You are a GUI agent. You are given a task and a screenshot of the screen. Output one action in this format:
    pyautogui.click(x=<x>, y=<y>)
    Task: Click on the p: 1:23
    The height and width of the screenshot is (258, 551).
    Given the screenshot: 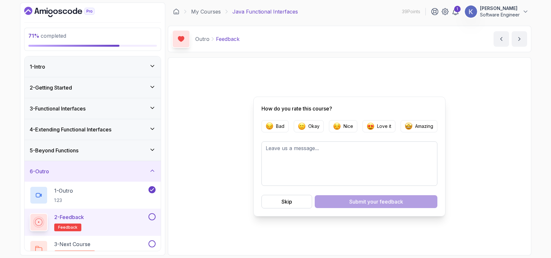 What is the action you would take?
    pyautogui.click(x=64, y=201)
    